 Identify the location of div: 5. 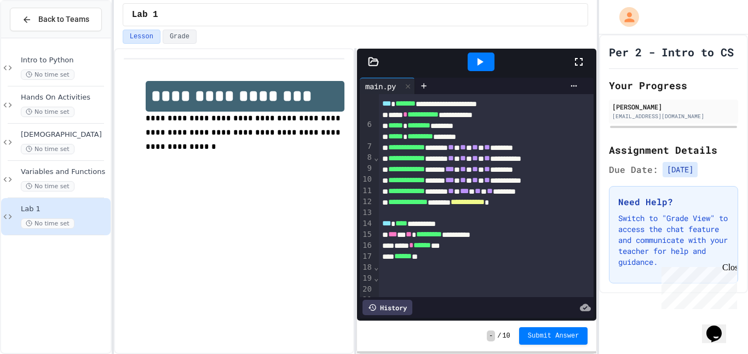
(366, 103).